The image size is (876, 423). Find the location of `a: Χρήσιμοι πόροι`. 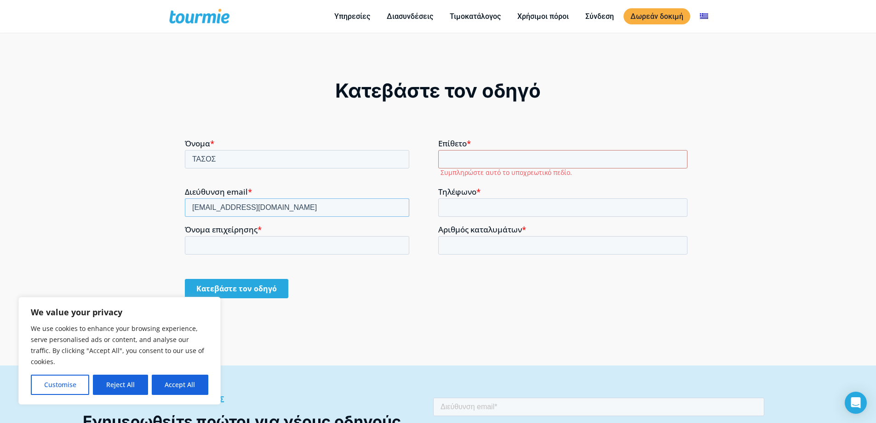

a: Χρήσιμοι πόροι is located at coordinates (543, 16).